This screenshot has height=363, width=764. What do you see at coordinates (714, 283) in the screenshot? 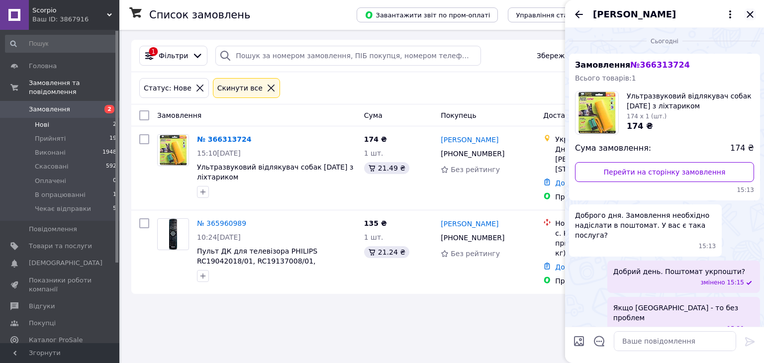
I see `span: змінено` at bounding box center [714, 283].